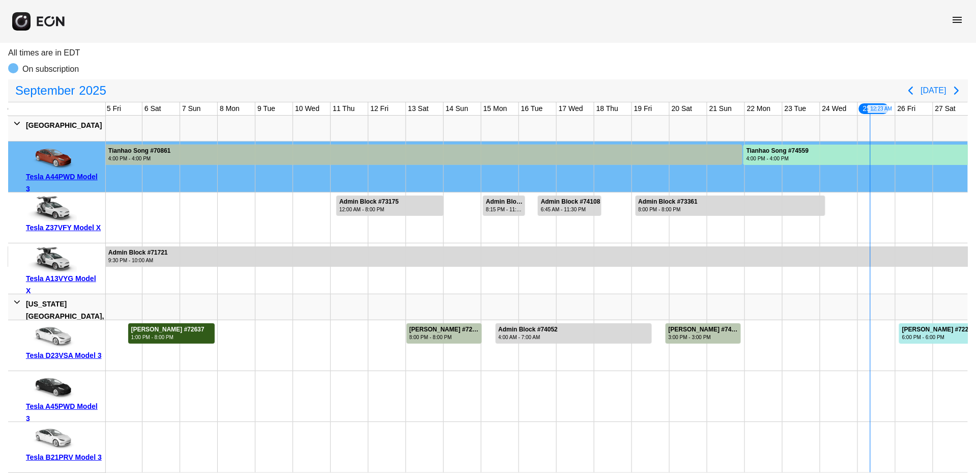  Describe the element at coordinates (61, 91) in the screenshot. I see `button: September2025` at that location.